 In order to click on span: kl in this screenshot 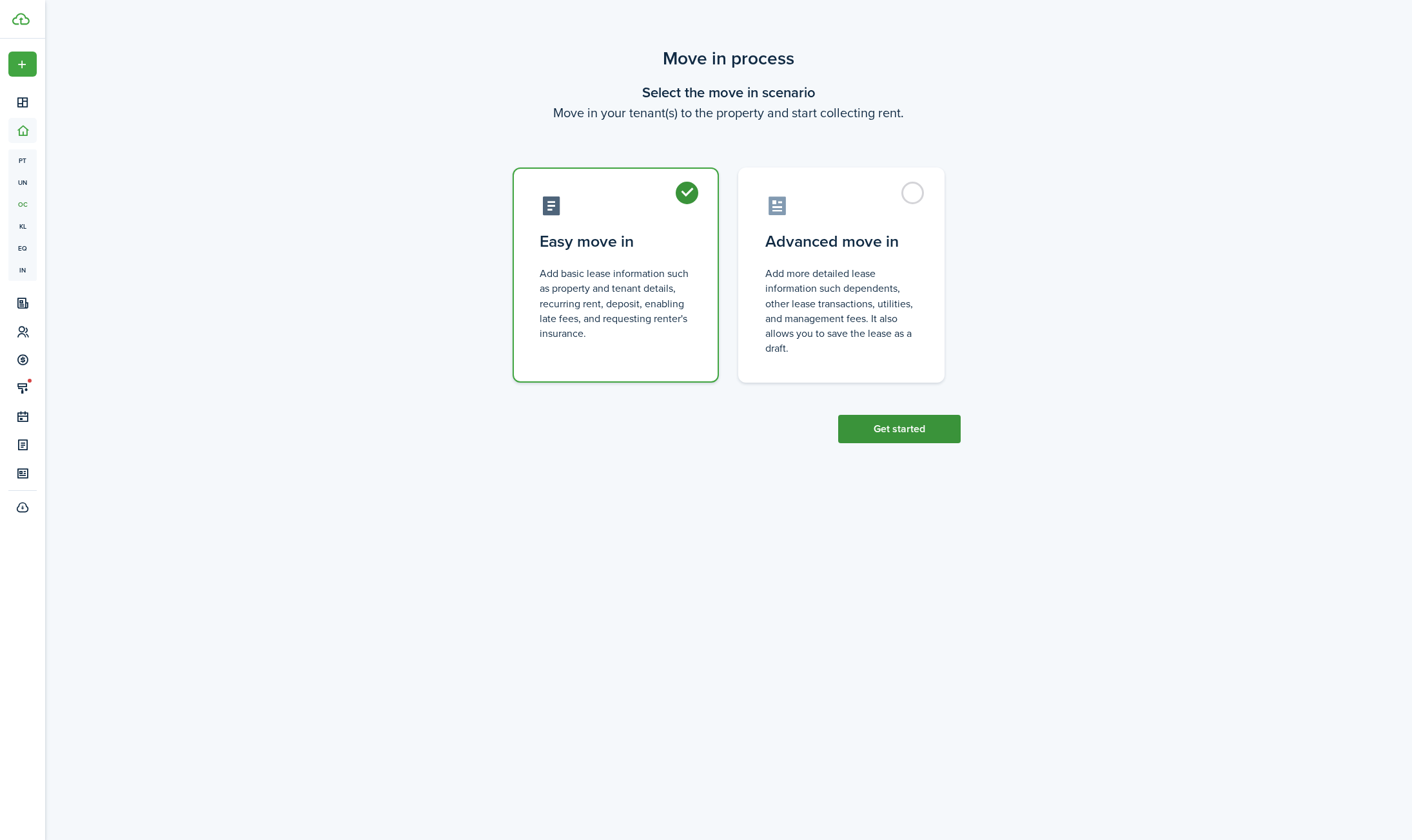, I will do `click(23, 226)`.